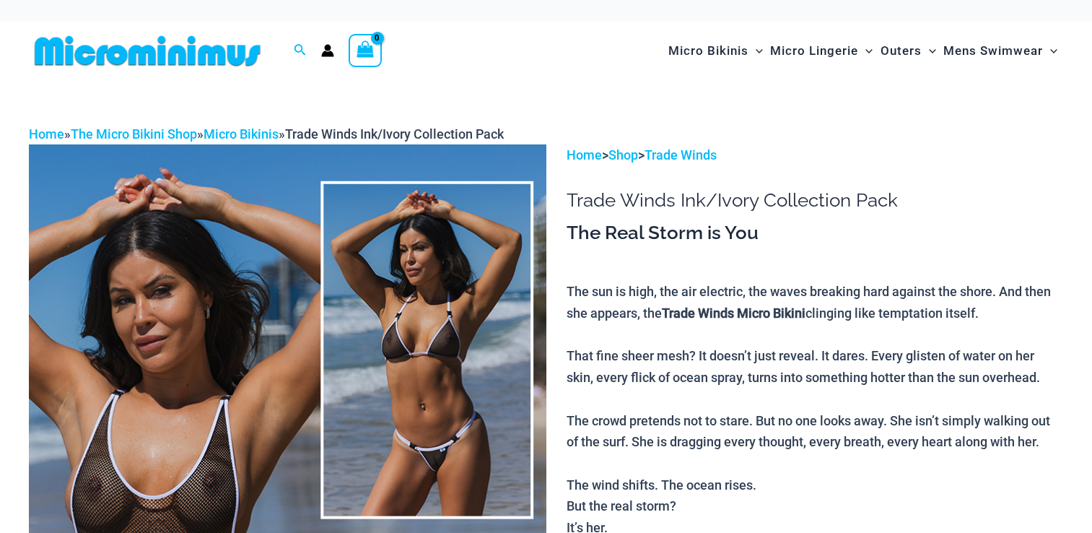 The height and width of the screenshot is (533, 1092). What do you see at coordinates (708, 51) in the screenshot?
I see `span: Micro Bikinis` at bounding box center [708, 51].